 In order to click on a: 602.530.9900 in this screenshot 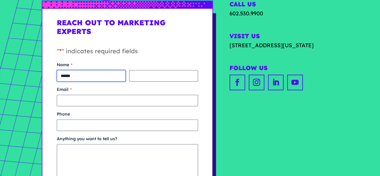, I will do `click(246, 13)`.